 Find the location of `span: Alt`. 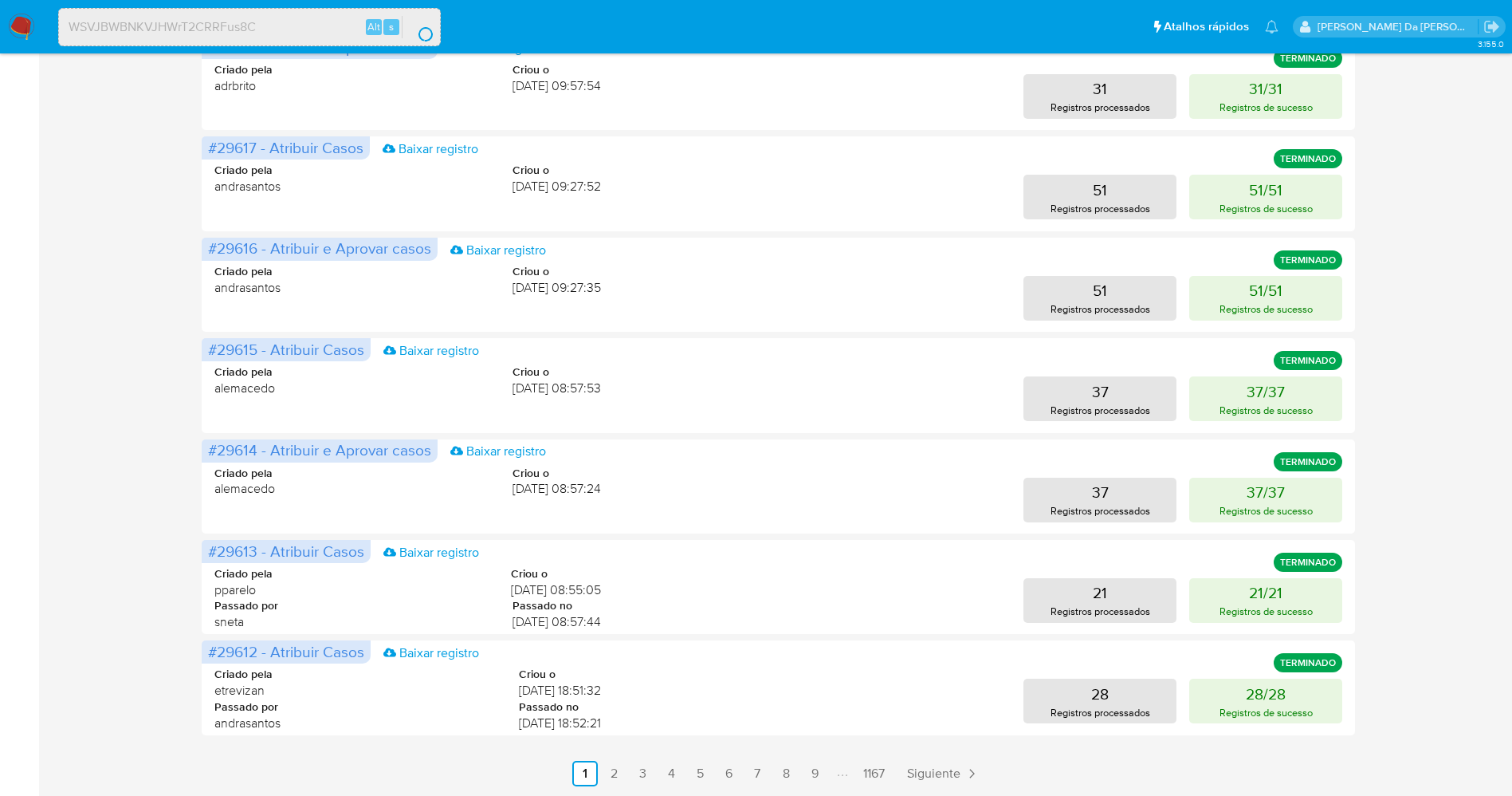

span: Alt is located at coordinates (373, 26).